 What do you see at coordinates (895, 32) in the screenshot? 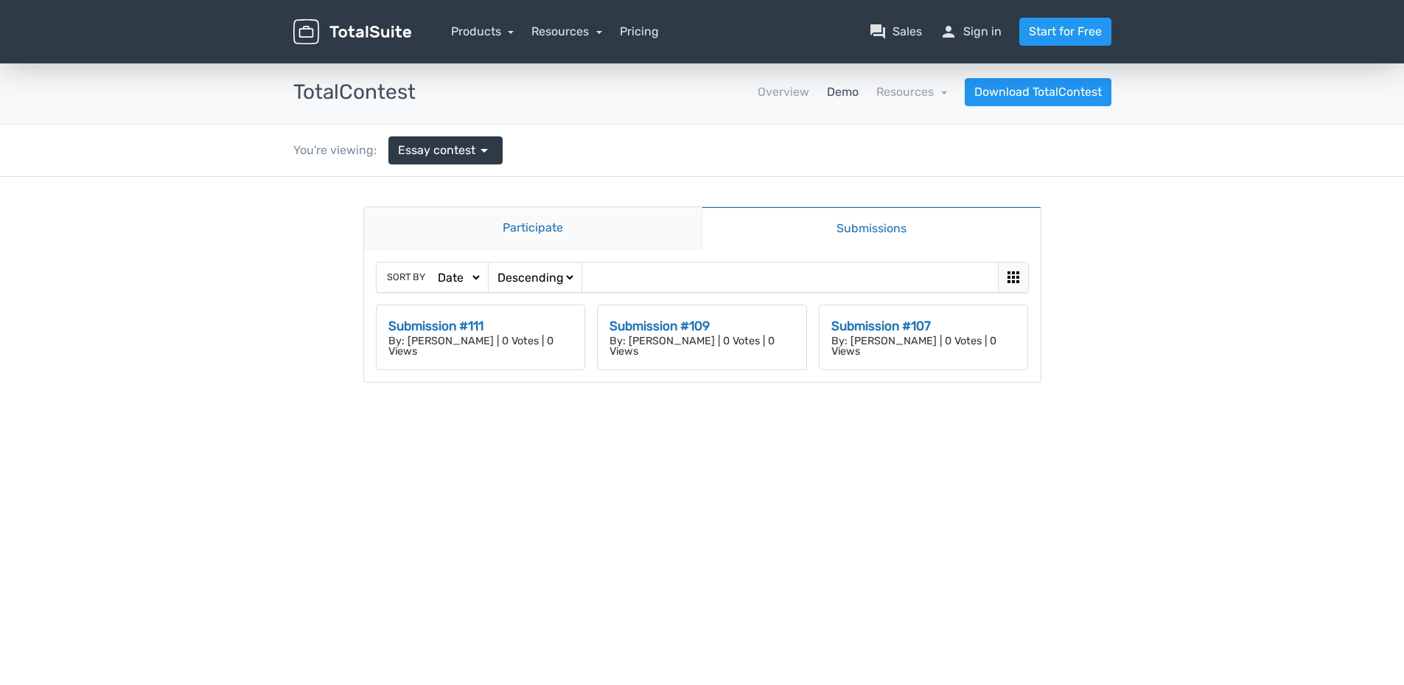
I see `a: question_answerSales` at bounding box center [895, 32].